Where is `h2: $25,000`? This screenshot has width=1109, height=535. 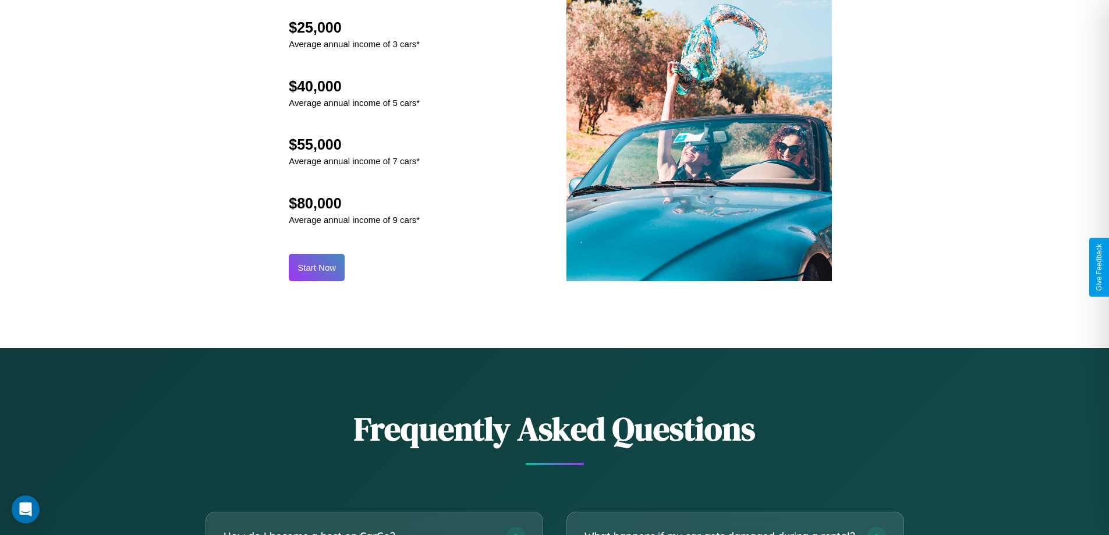 h2: $25,000 is located at coordinates (354, 27).